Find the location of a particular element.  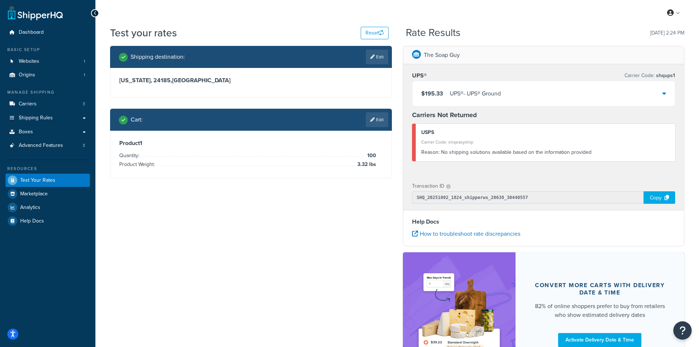

span: Advanced Features is located at coordinates (41, 145).